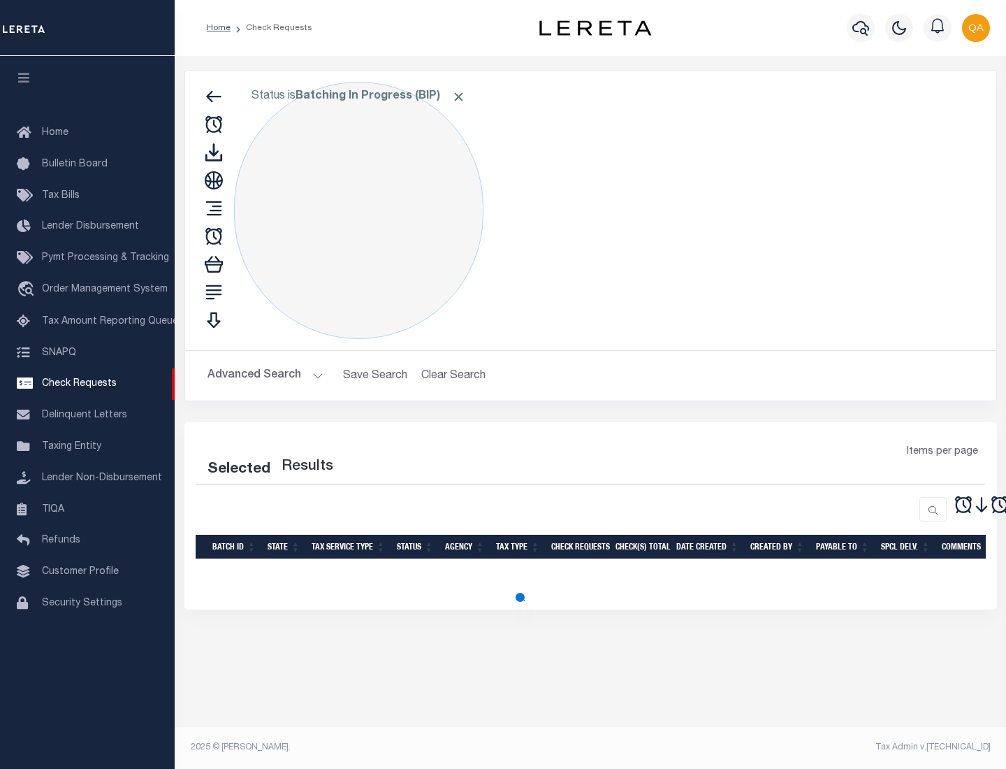 Image resolution: width=1006 pixels, height=769 pixels. Describe the element at coordinates (61, 540) in the screenshot. I see `span: Refunds` at that location.